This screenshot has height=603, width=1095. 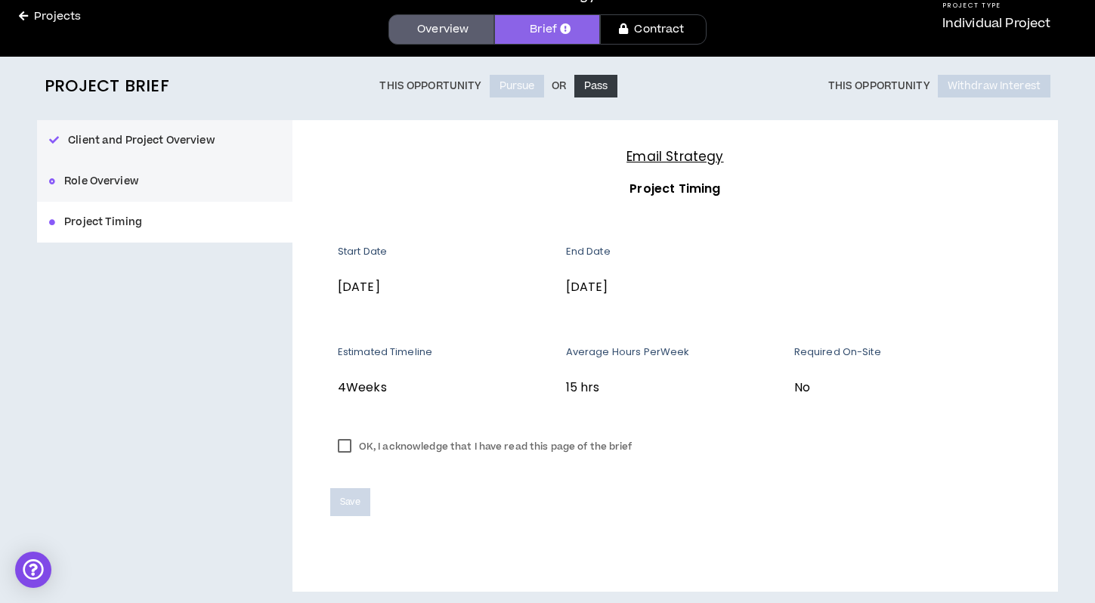 I want to click on h2: Project Brief, so click(x=107, y=86).